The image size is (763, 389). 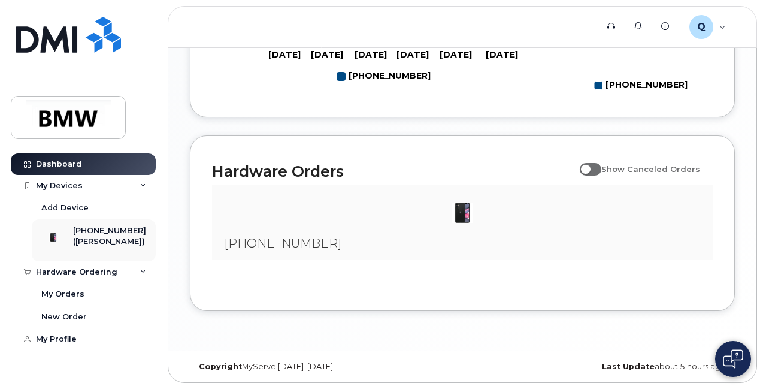 What do you see at coordinates (584, 162) in the screenshot?
I see `input: Show Canceled Orders` at bounding box center [584, 162].